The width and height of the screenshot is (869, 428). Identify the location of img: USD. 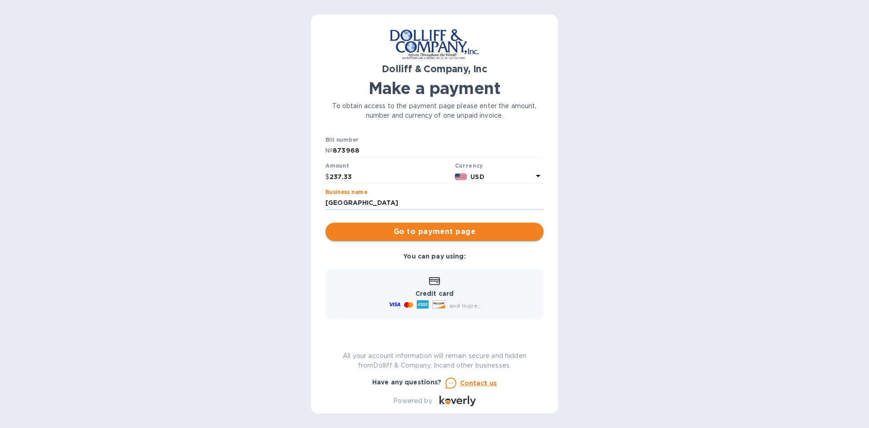
(461, 177).